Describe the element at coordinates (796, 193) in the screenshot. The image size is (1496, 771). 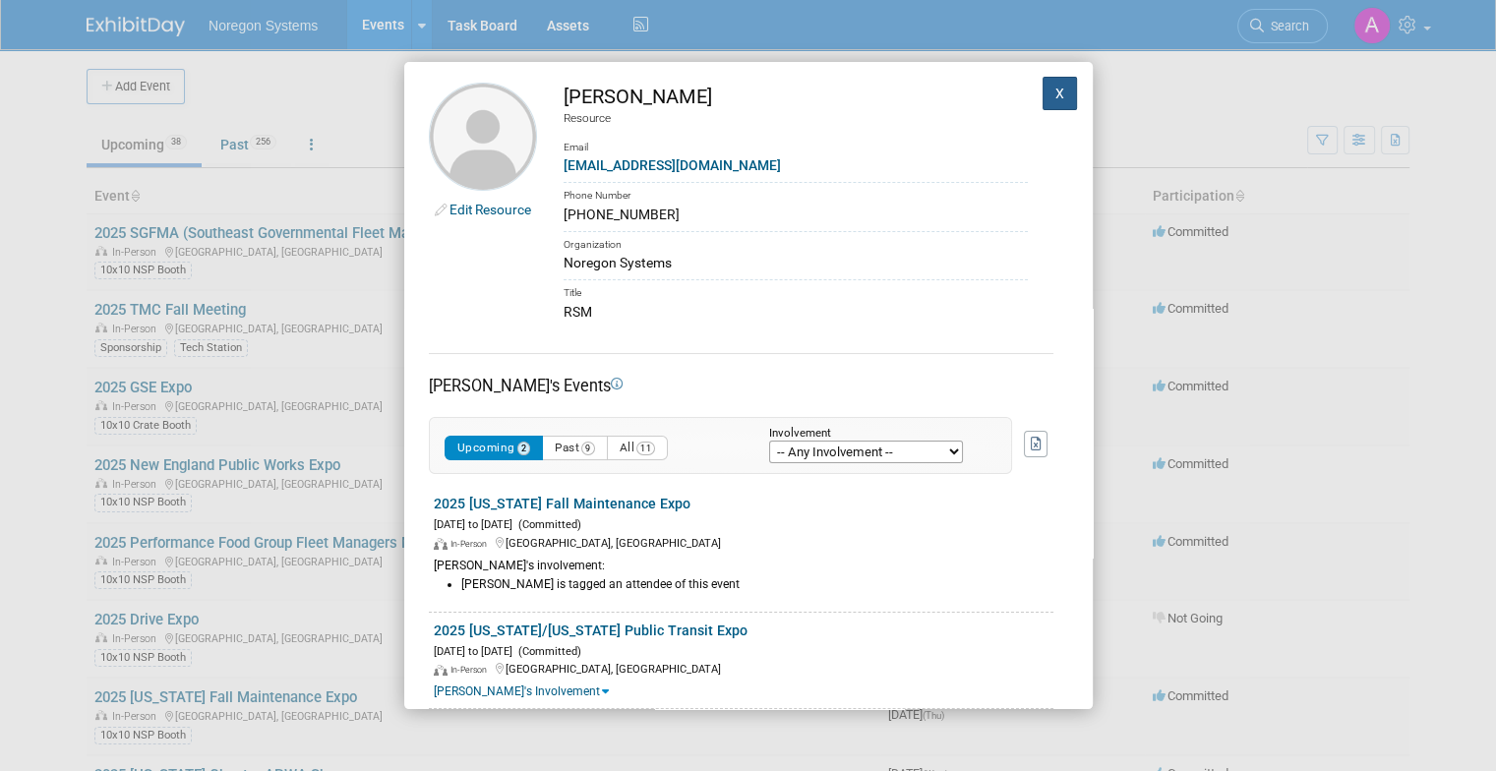
I see `div: Phone Number` at that location.